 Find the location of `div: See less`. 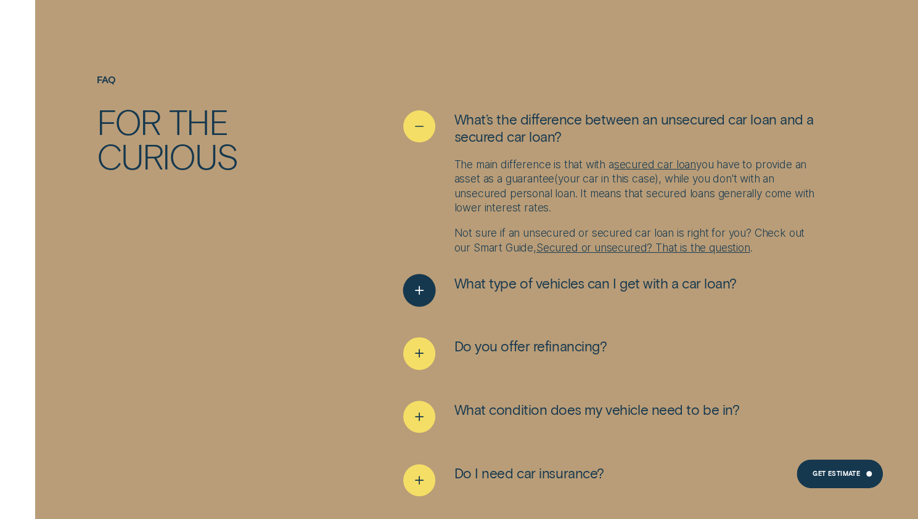

div: See less is located at coordinates (612, 206).